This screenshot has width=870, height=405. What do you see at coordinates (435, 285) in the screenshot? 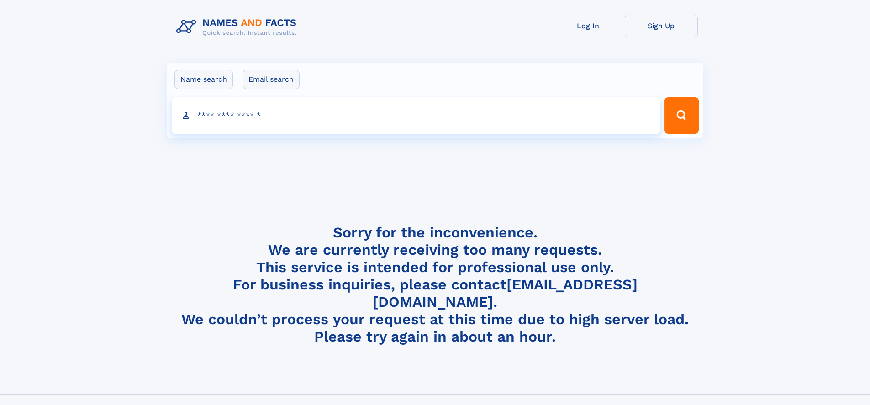
I see `h4: Sorry for the inconvenience. We are currently receiving too many requests. This service is intend...` at bounding box center [435, 285].